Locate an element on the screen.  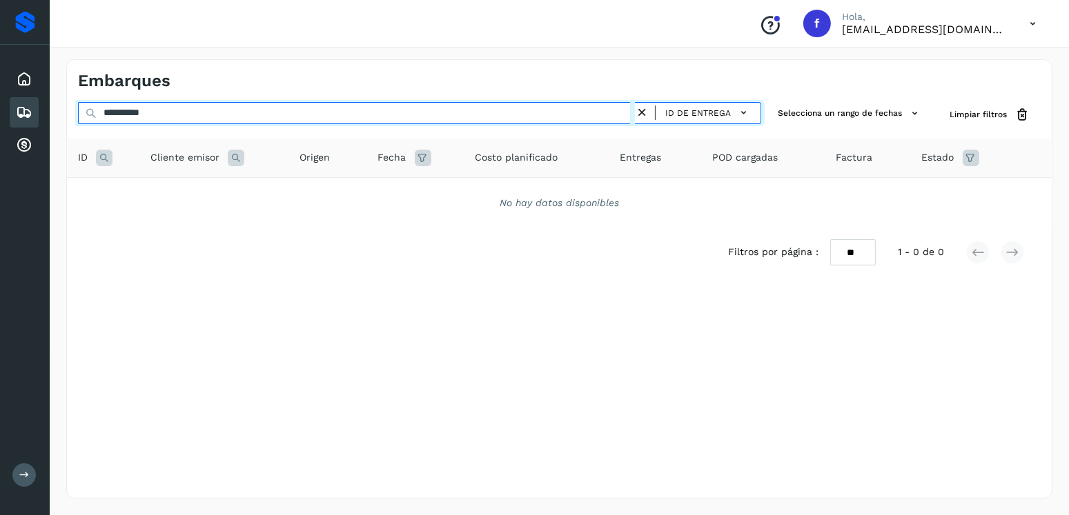
button: Limpiar filtros is located at coordinates (989, 115).